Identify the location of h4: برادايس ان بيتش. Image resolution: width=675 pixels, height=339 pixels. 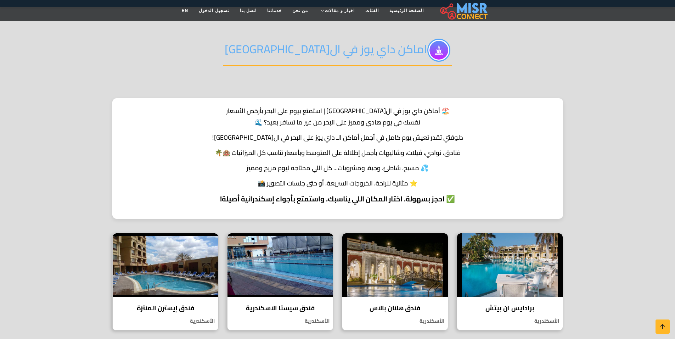
(510, 308).